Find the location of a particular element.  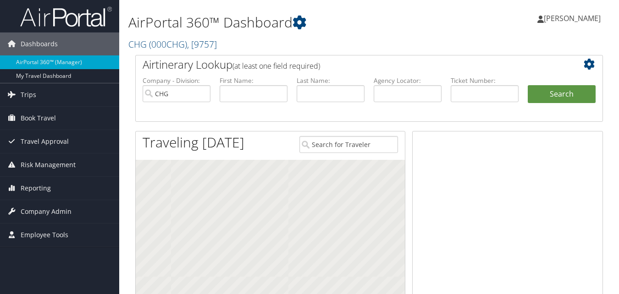

span: , [ 9757 ] is located at coordinates (202, 44).